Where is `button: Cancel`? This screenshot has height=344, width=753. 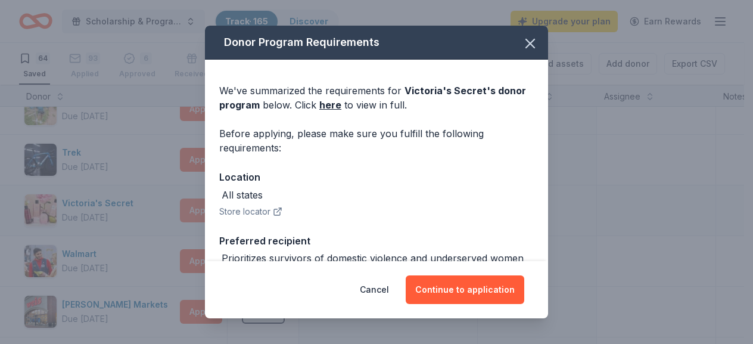
button: Cancel is located at coordinates (374, 290).